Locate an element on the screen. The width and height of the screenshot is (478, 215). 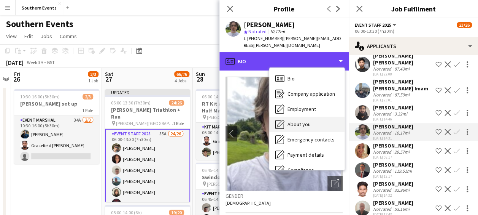
span: View is located at coordinates (11, 36).